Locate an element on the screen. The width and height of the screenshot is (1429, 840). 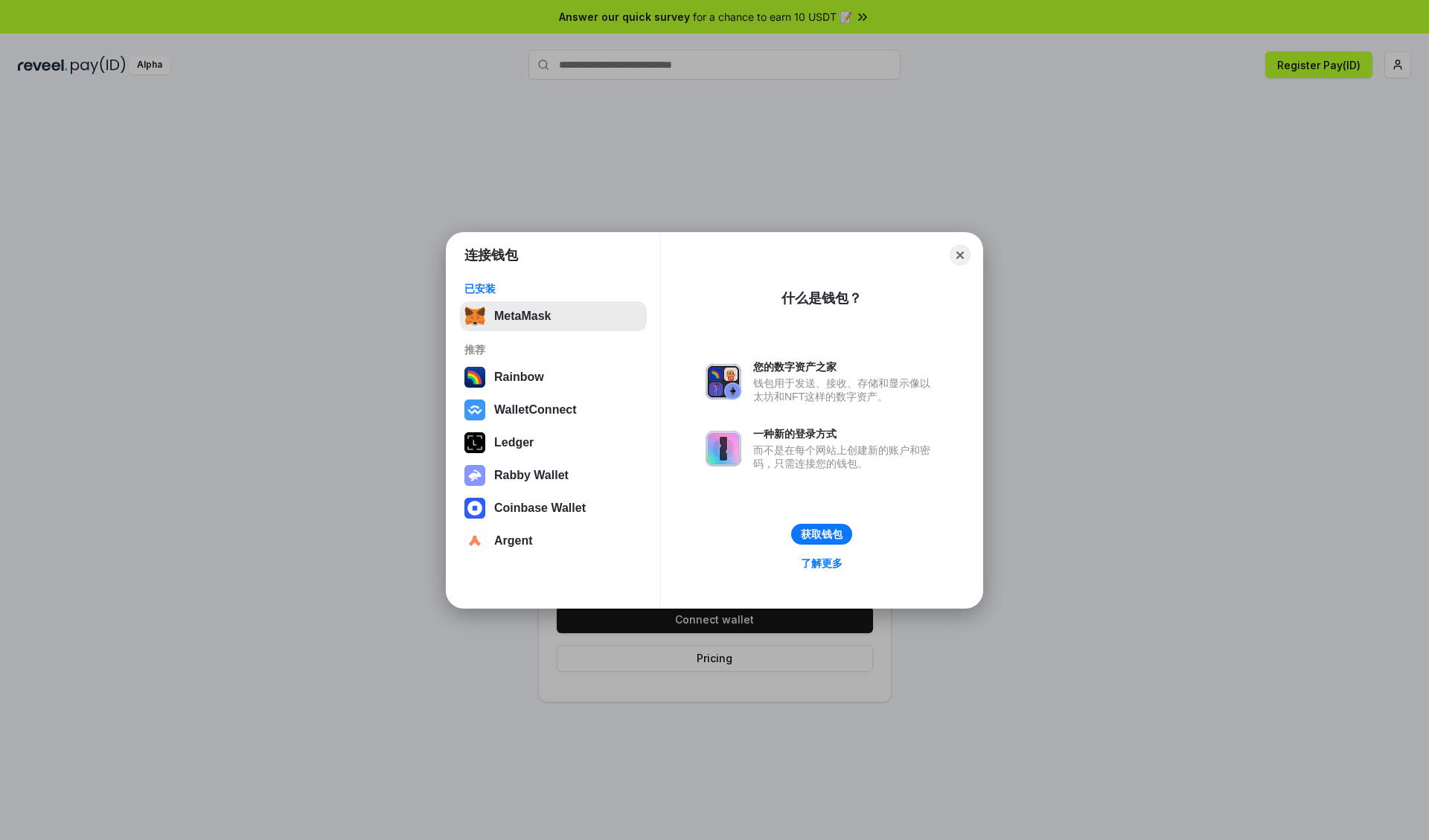
div: Coinbase Wallet is located at coordinates (539, 509).